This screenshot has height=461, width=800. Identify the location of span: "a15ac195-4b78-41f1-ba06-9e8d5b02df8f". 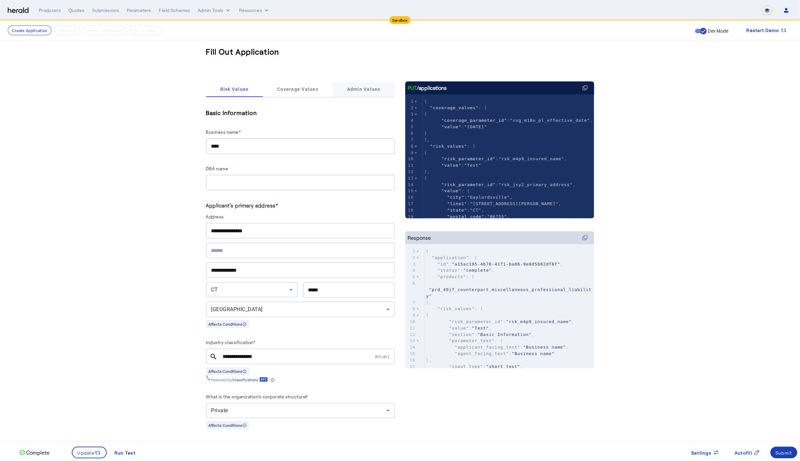
(506, 264).